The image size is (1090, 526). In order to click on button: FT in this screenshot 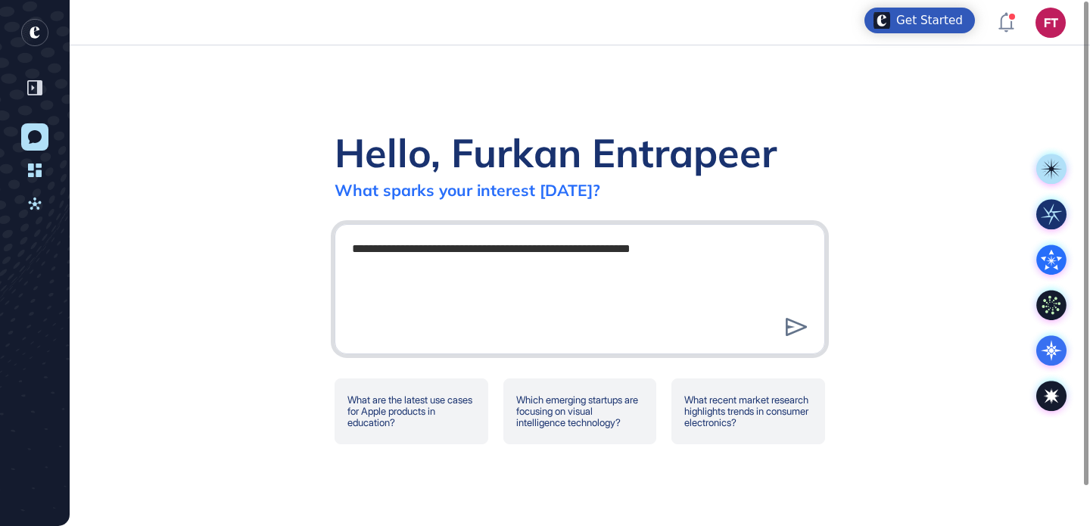, I will do `click(1051, 23)`.